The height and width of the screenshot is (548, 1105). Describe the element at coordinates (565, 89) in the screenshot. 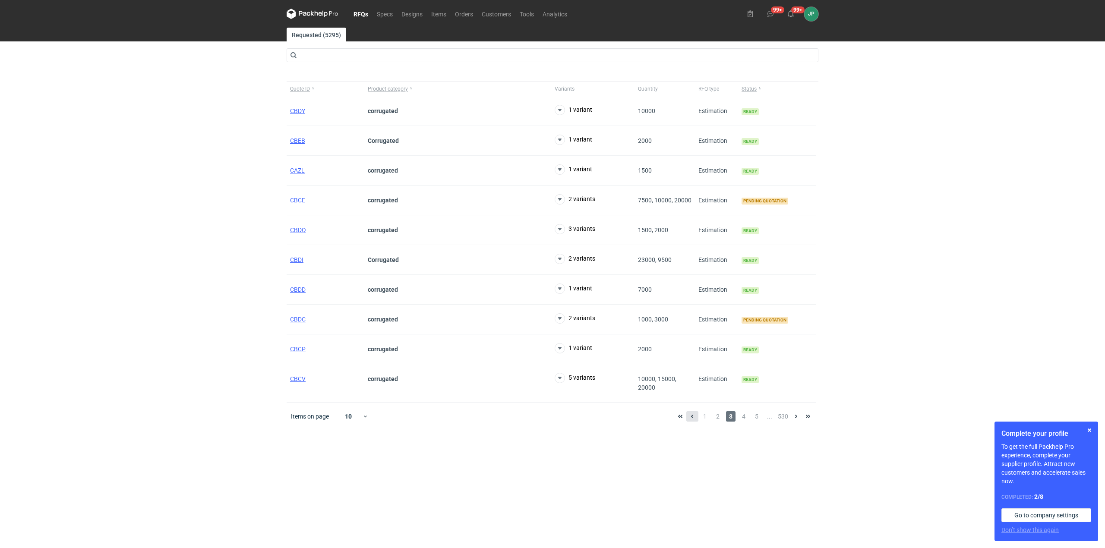

I see `span: Variants` at that location.